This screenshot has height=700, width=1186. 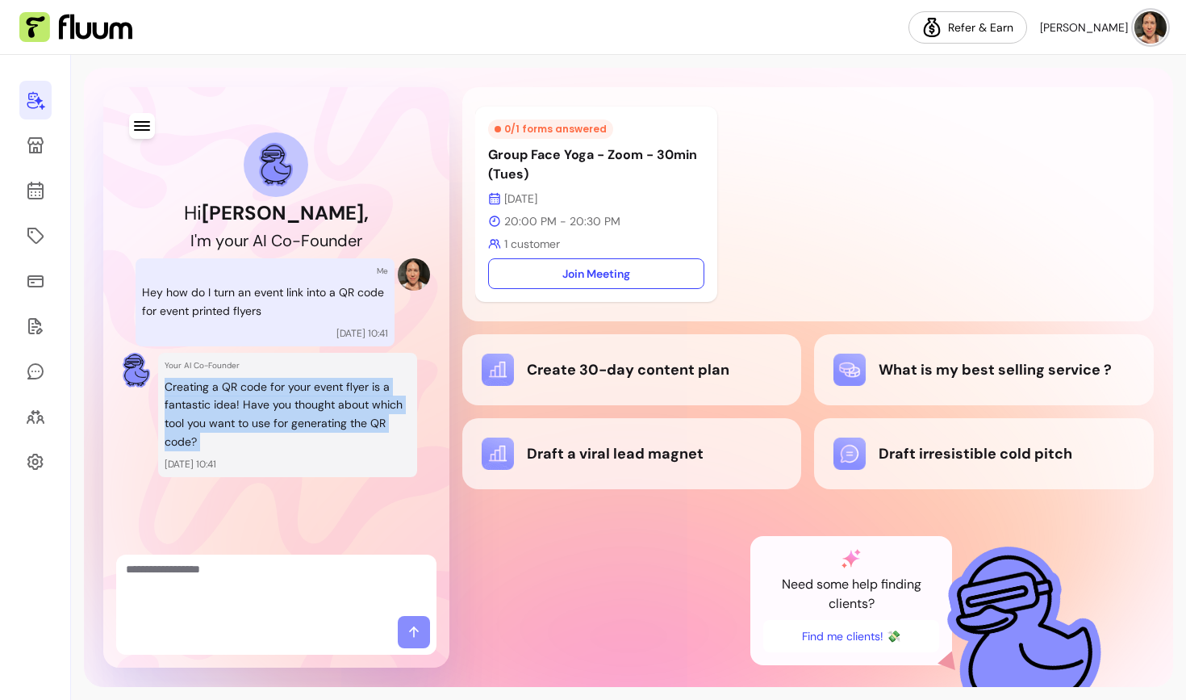 I want to click on a: Offerings, so click(x=36, y=236).